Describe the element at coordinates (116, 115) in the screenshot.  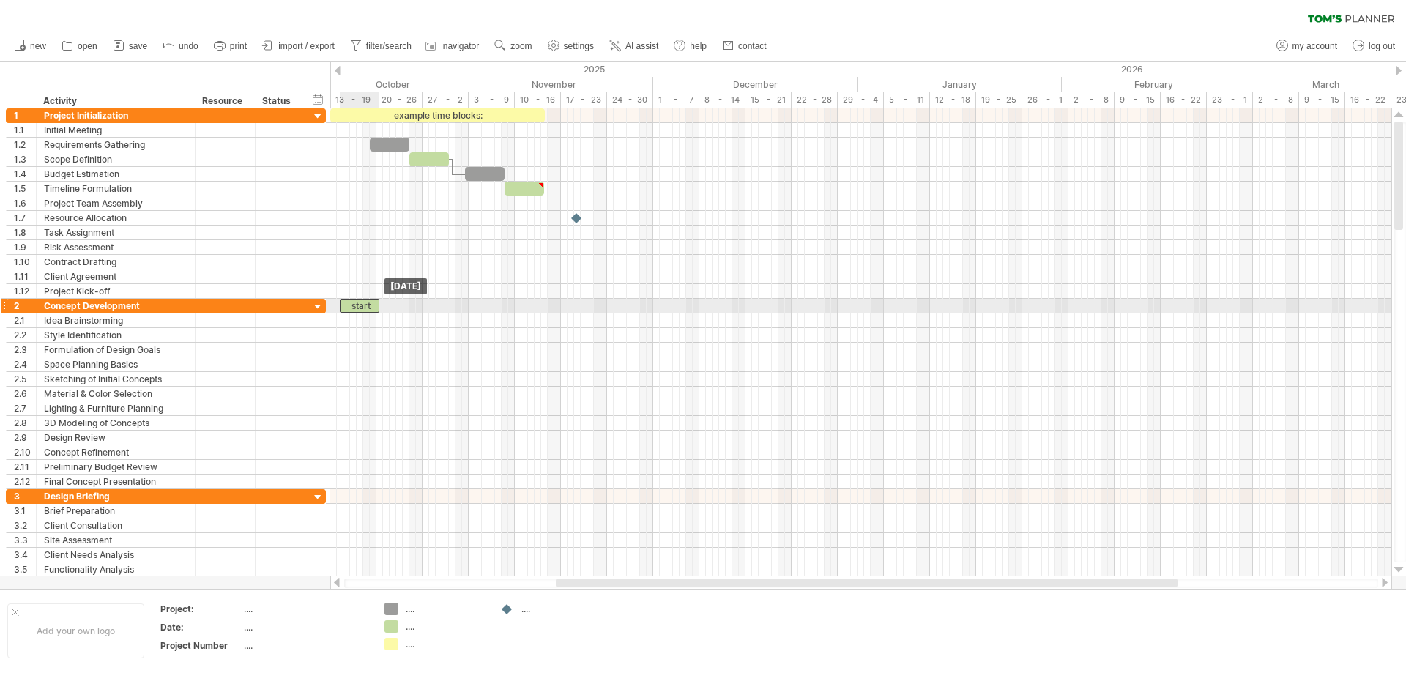
I see `div: Project Initialization` at that location.